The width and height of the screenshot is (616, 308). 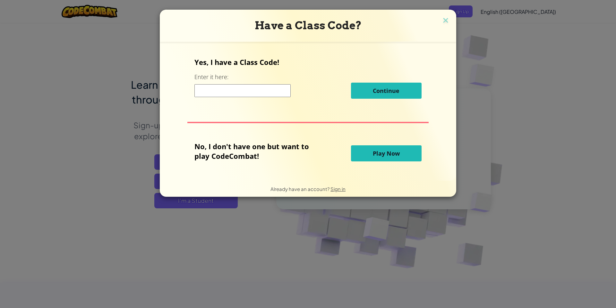 What do you see at coordinates (256, 151) in the screenshot?
I see `p: No, I don't have one but want to play CodeCombat!` at bounding box center [256, 151].